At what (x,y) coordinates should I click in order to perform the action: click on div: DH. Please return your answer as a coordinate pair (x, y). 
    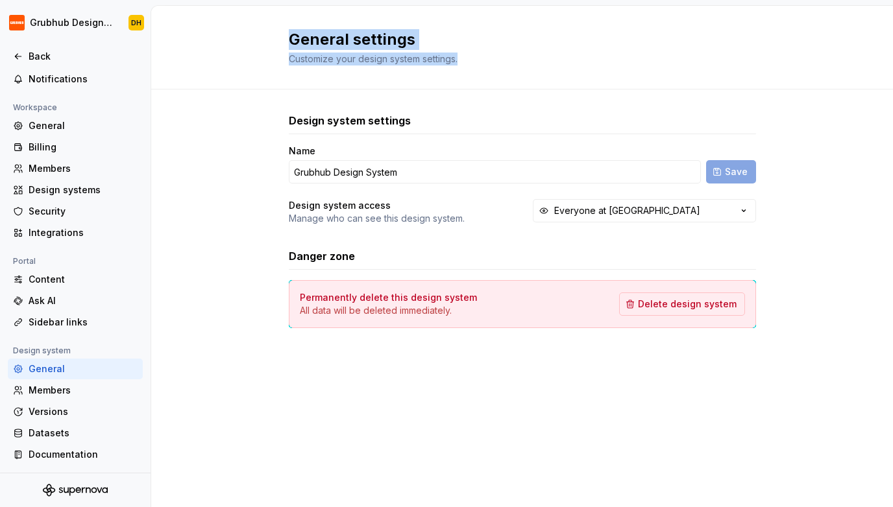
    Looking at the image, I should click on (136, 23).